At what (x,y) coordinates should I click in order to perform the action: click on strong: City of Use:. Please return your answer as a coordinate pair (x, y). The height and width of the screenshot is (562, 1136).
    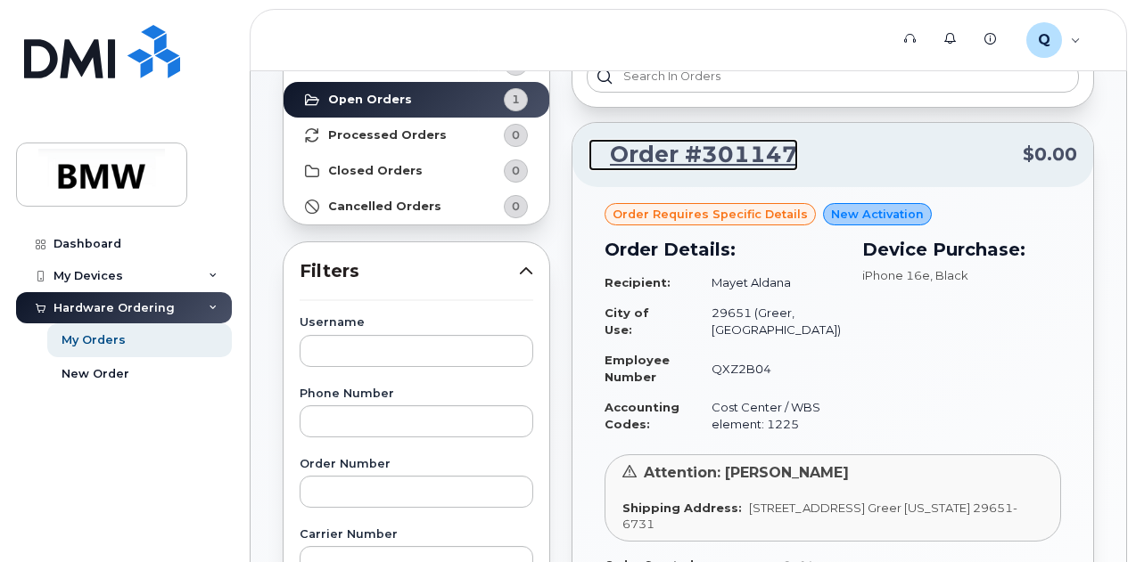
    Looking at the image, I should click on (627, 321).